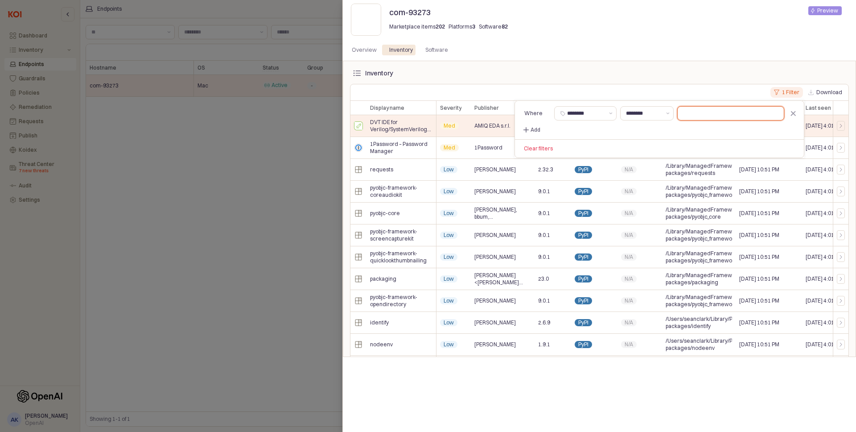 Image resolution: width=856 pixels, height=432 pixels. Describe the element at coordinates (379, 322) in the screenshot. I see `span: identify` at that location.